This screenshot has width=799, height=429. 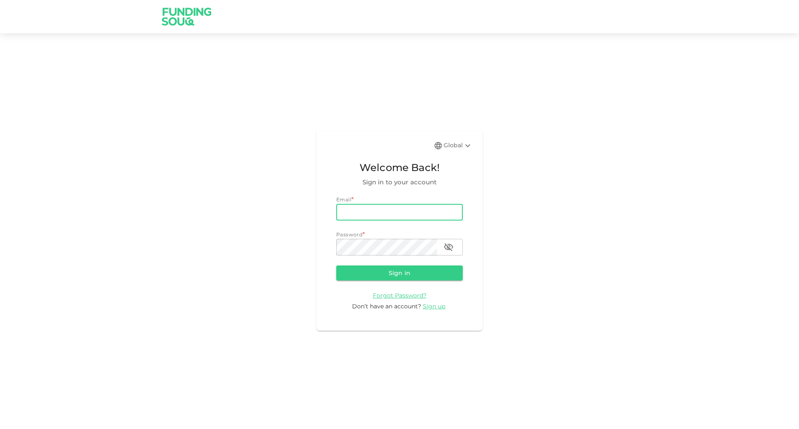 I want to click on span: Welcome Back!, so click(x=400, y=168).